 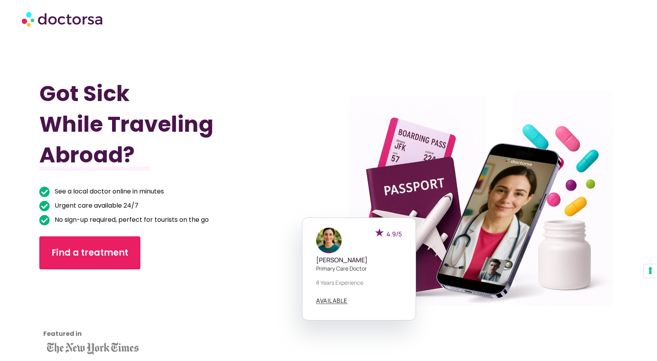 What do you see at coordinates (90, 253) in the screenshot?
I see `span: Find a treatment` at bounding box center [90, 253].